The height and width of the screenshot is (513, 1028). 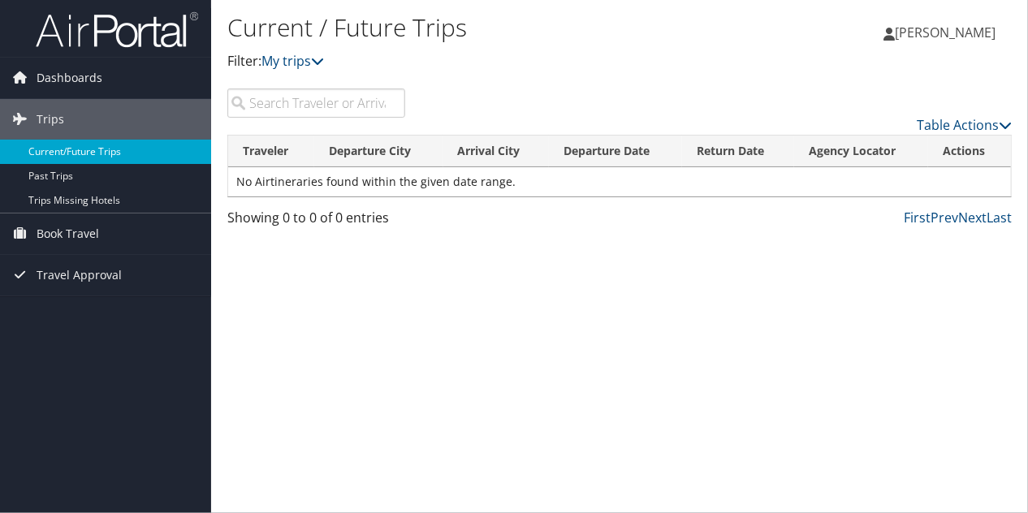 What do you see at coordinates (316, 222) in the screenshot?
I see `div: Showing 0 to 0 of 0 entries` at bounding box center [316, 222].